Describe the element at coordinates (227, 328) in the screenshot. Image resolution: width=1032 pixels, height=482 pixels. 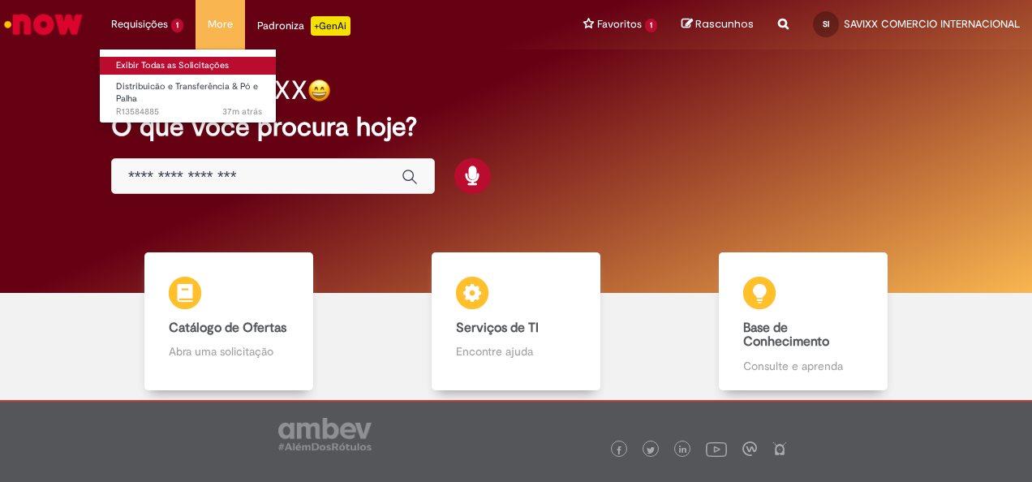
I see `b: Catálogo de Ofertas` at that location.